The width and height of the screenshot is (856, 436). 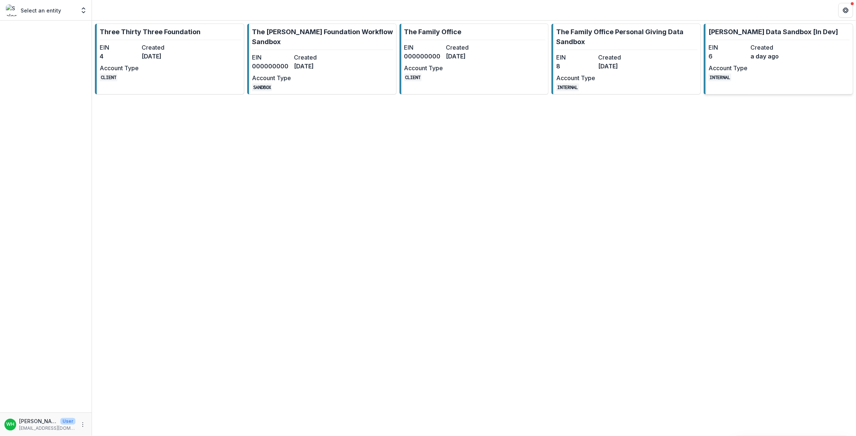 What do you see at coordinates (627, 37) in the screenshot?
I see `p: The Family Office Personal Giving Data Sandbox` at bounding box center [627, 37].